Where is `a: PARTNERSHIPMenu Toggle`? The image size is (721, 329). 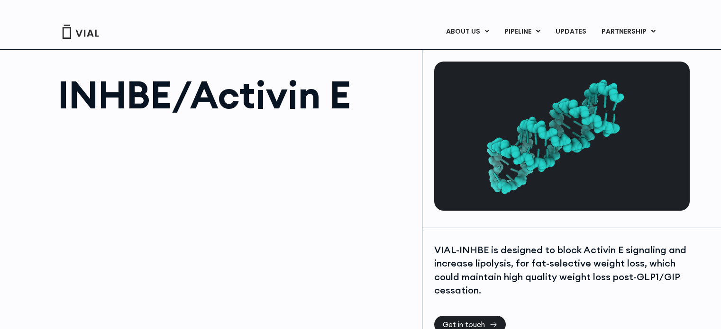
a: PARTNERSHIPMenu Toggle is located at coordinates (628, 32).